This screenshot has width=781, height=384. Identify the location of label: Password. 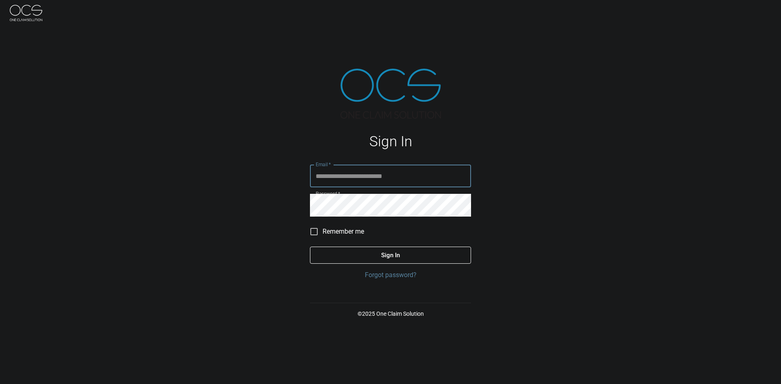
(328, 194).